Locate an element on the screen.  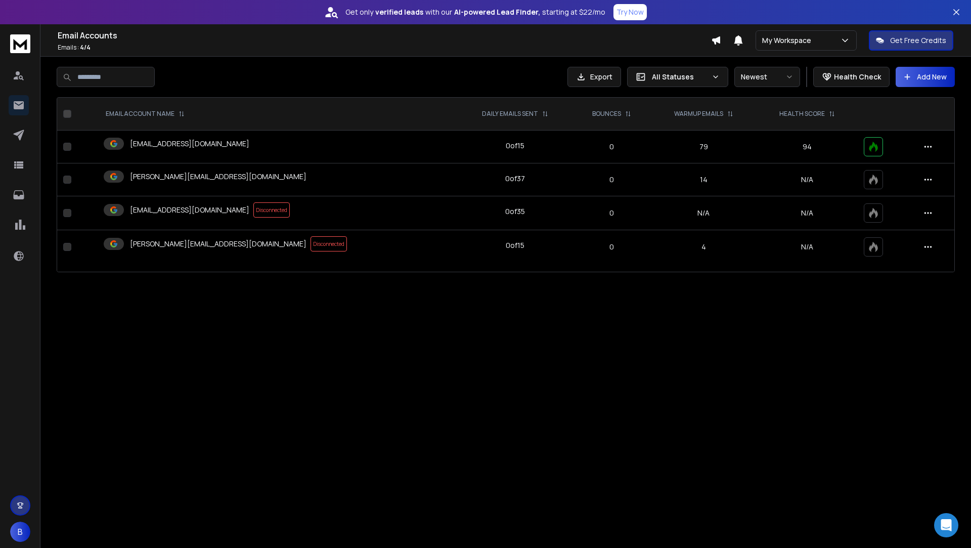
button: B is located at coordinates (20, 531).